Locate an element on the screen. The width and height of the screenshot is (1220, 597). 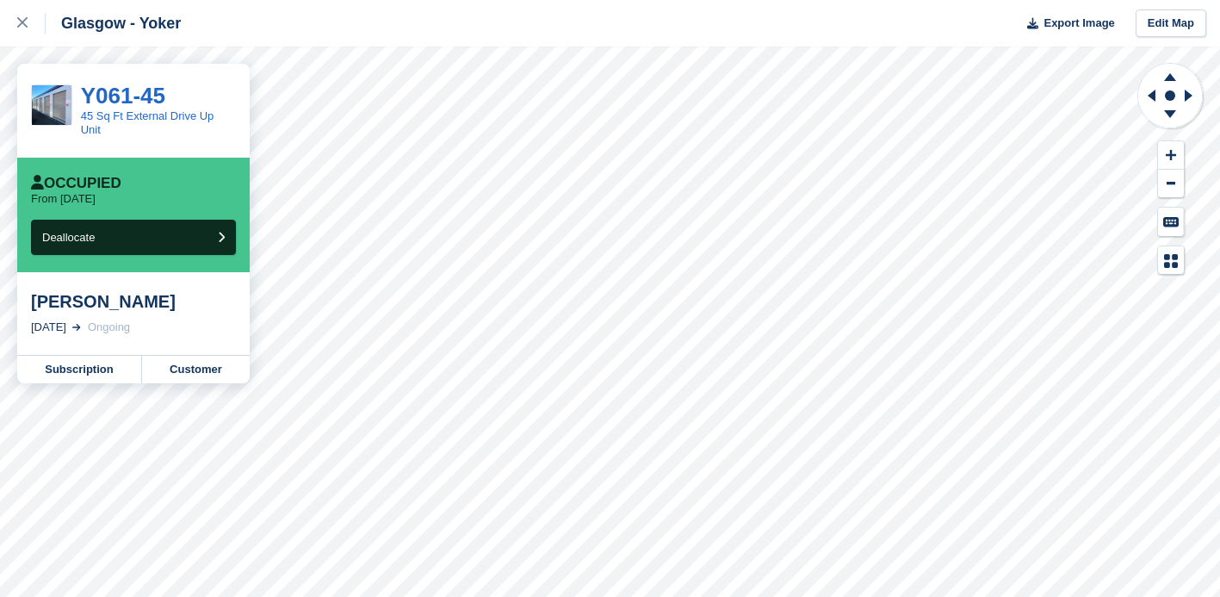
button: Keyboard Shortcuts is located at coordinates (1171, 221).